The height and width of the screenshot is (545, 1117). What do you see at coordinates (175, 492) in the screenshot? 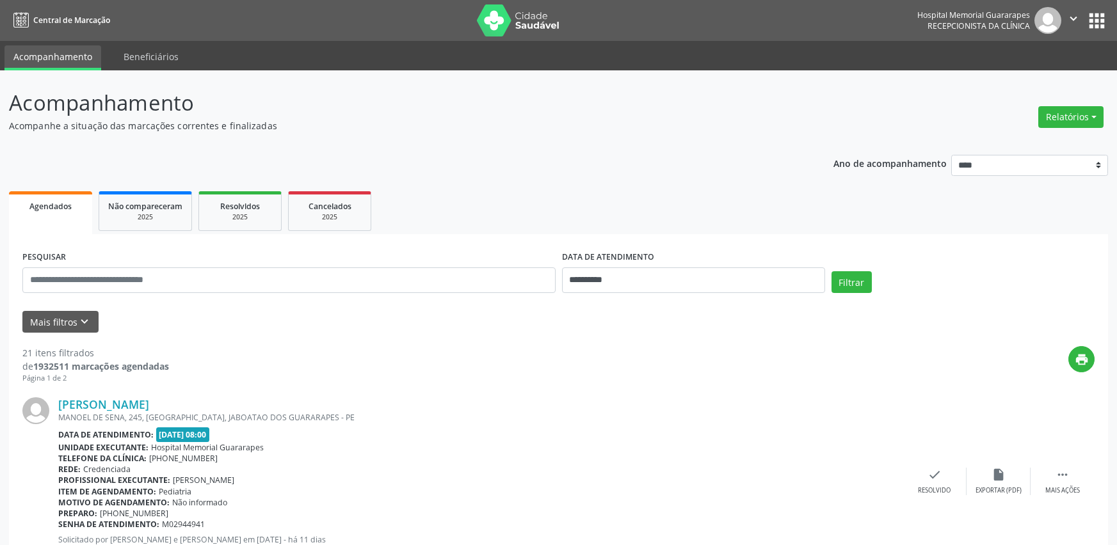
I see `span: Pediatria` at bounding box center [175, 492].